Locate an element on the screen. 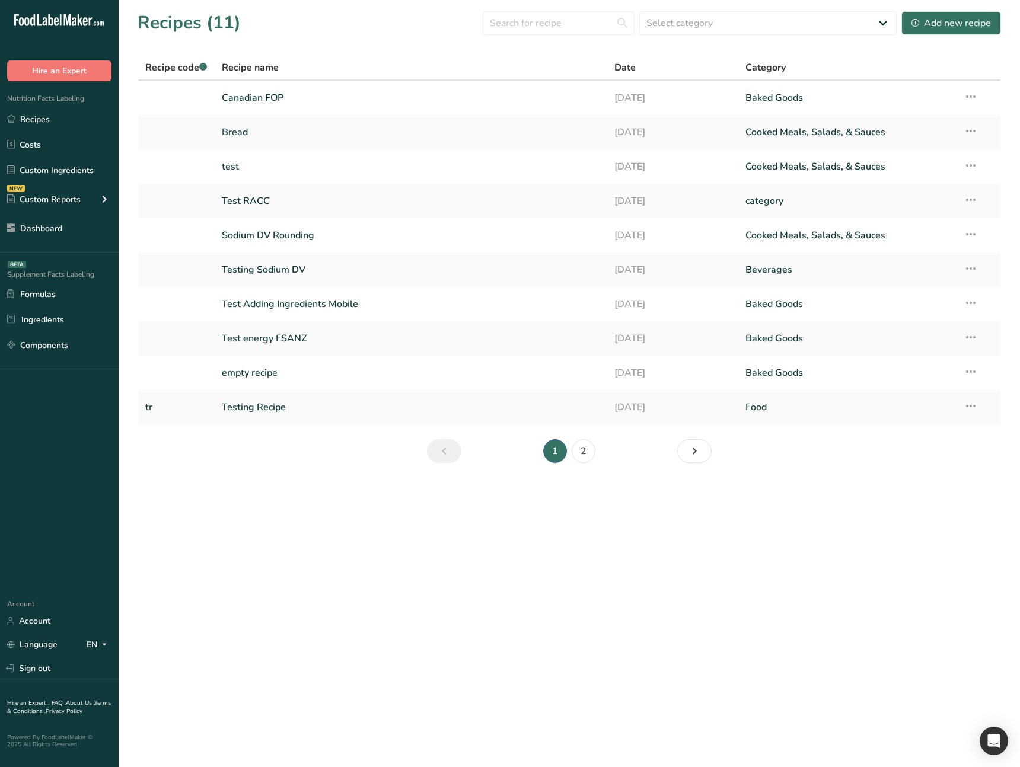 The height and width of the screenshot is (767, 1020). span: Date is located at coordinates (625, 68).